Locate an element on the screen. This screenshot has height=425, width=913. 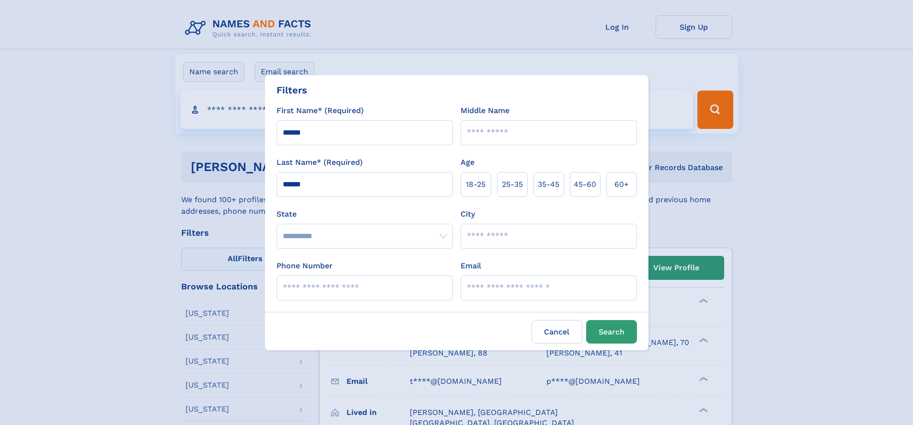
label: Middle Name is located at coordinates (485, 111).